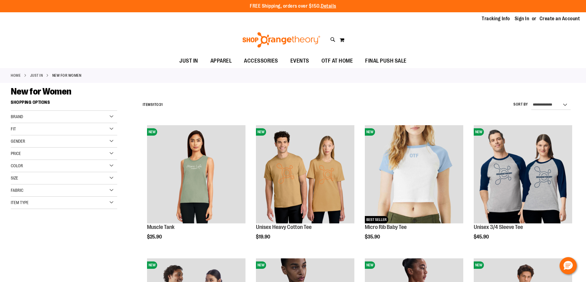  Describe the element at coordinates (337, 61) in the screenshot. I see `a: OTF AT HOME` at that location.